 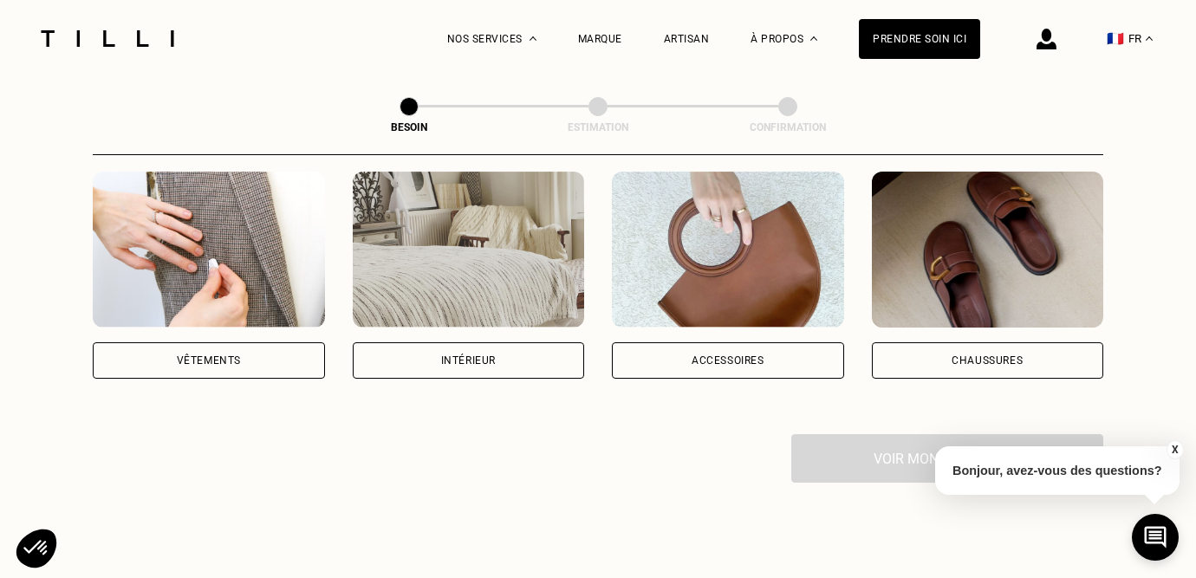 What do you see at coordinates (920, 39) in the screenshot?
I see `div: Prendre soin ici` at bounding box center [920, 39].